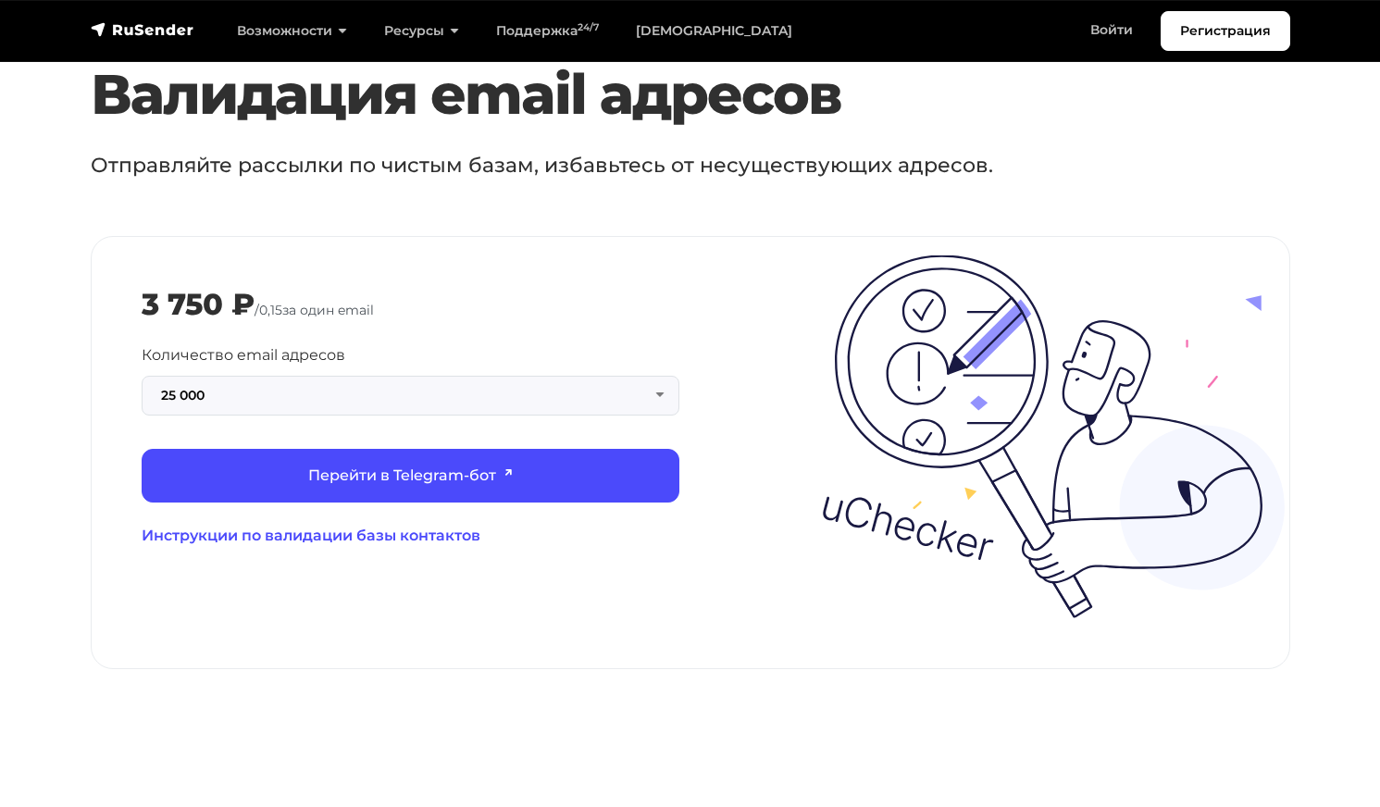  What do you see at coordinates (314, 310) in the screenshot?
I see `span: / за один email` at bounding box center [314, 310].